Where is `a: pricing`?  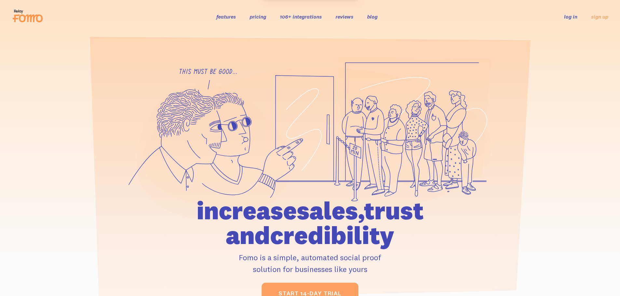 a: pricing is located at coordinates (258, 17).